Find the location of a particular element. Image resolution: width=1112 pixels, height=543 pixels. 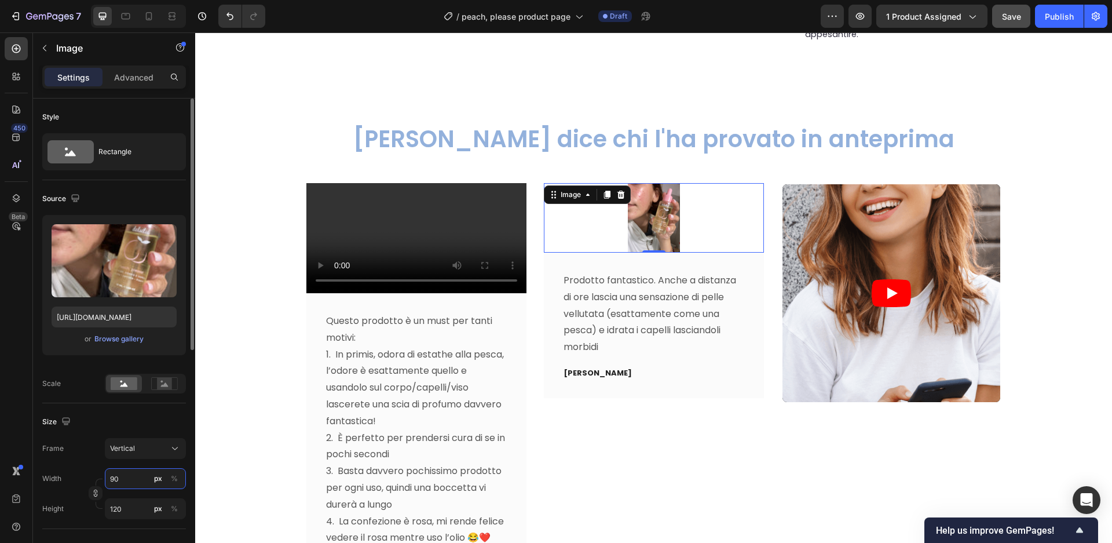

button: Browse gallery is located at coordinates (119, 339).